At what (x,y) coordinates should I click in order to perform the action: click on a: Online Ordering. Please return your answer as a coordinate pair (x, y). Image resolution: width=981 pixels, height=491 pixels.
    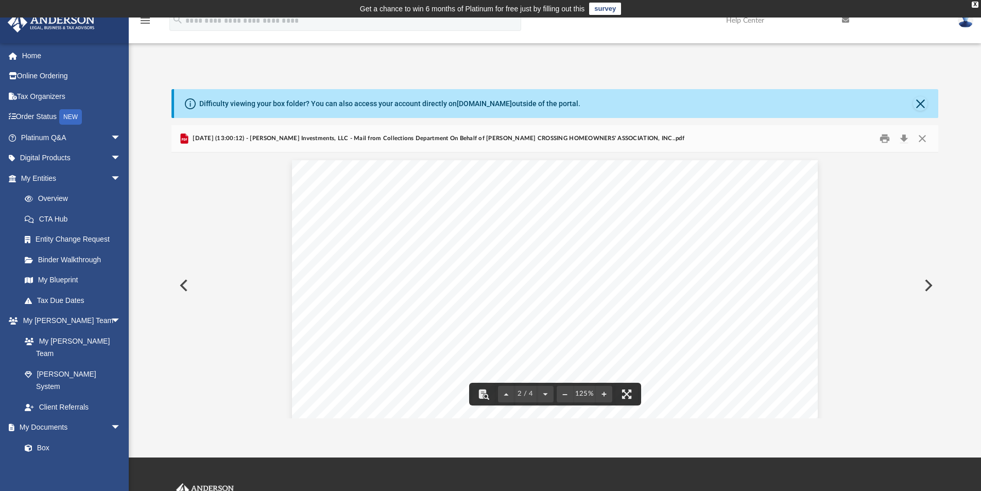
    Looking at the image, I should click on (72, 76).